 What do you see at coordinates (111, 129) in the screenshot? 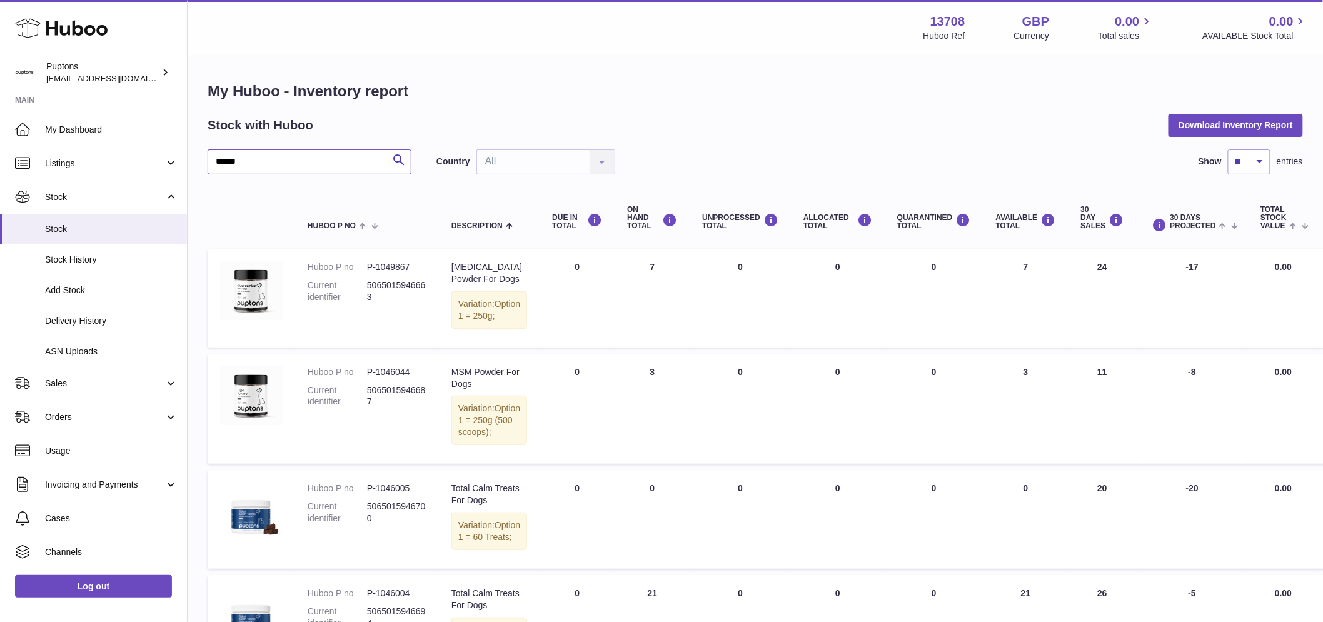
I see `span: My Dashboard` at bounding box center [111, 129].